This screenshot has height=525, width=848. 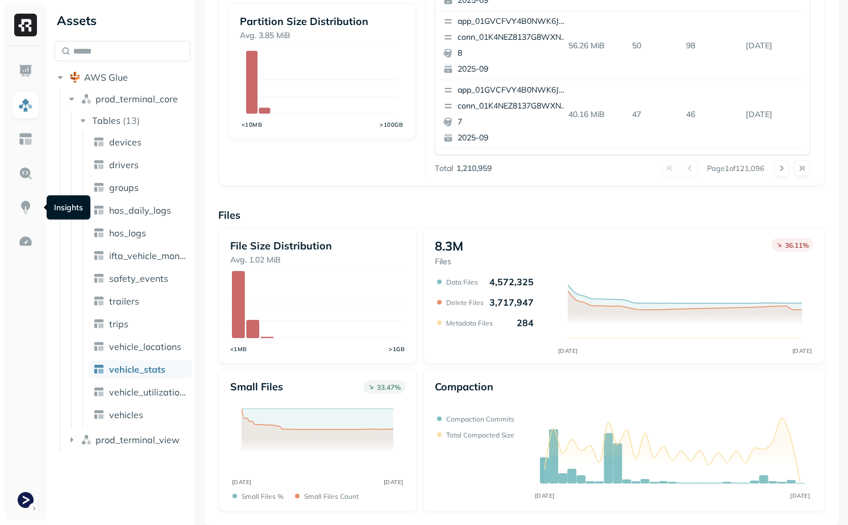 What do you see at coordinates (140, 347) in the screenshot?
I see `a: vehicle_locations` at bounding box center [140, 347].